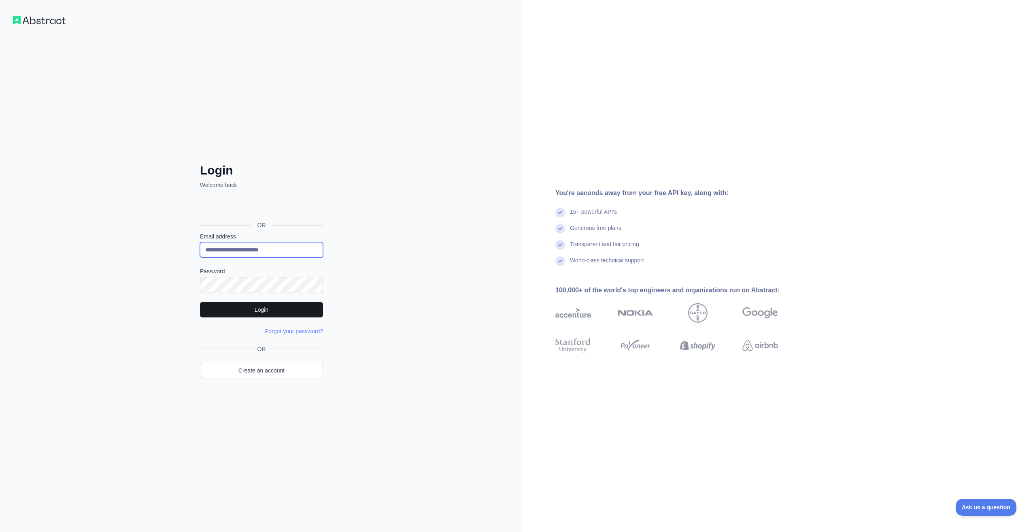 This screenshot has width=1033, height=532. I want to click on img: google, so click(760, 313).